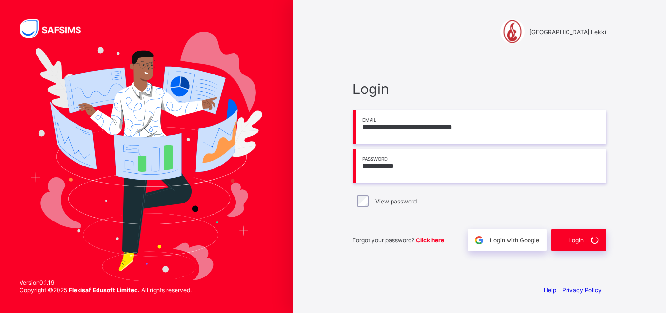 The image size is (666, 313). I want to click on span: Forgot your password?, so click(398, 240).